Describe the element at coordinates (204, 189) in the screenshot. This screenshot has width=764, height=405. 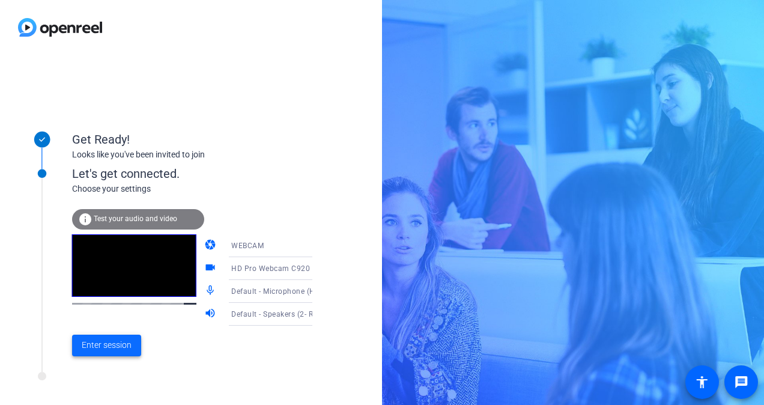
I see `div: Choose your settings` at that location.